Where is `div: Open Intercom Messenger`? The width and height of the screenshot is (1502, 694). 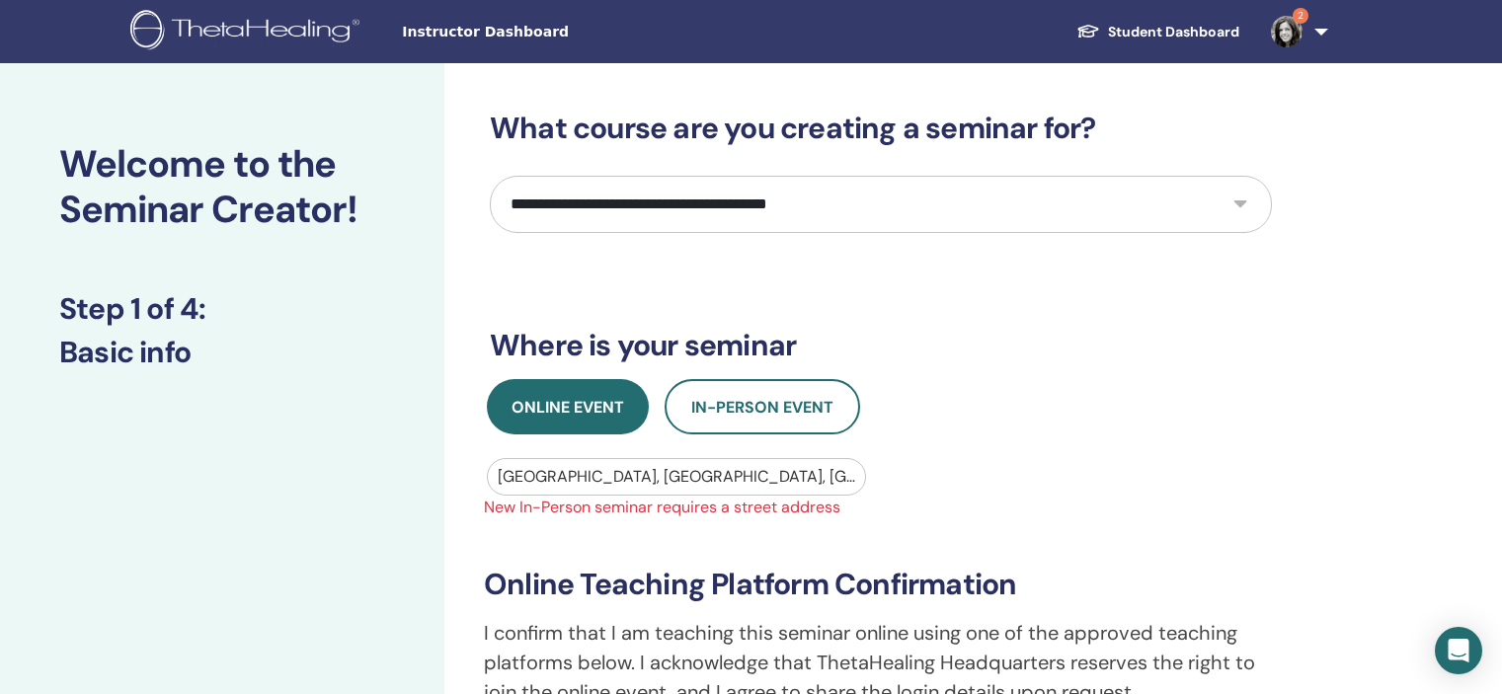
div: Open Intercom Messenger is located at coordinates (1458, 651).